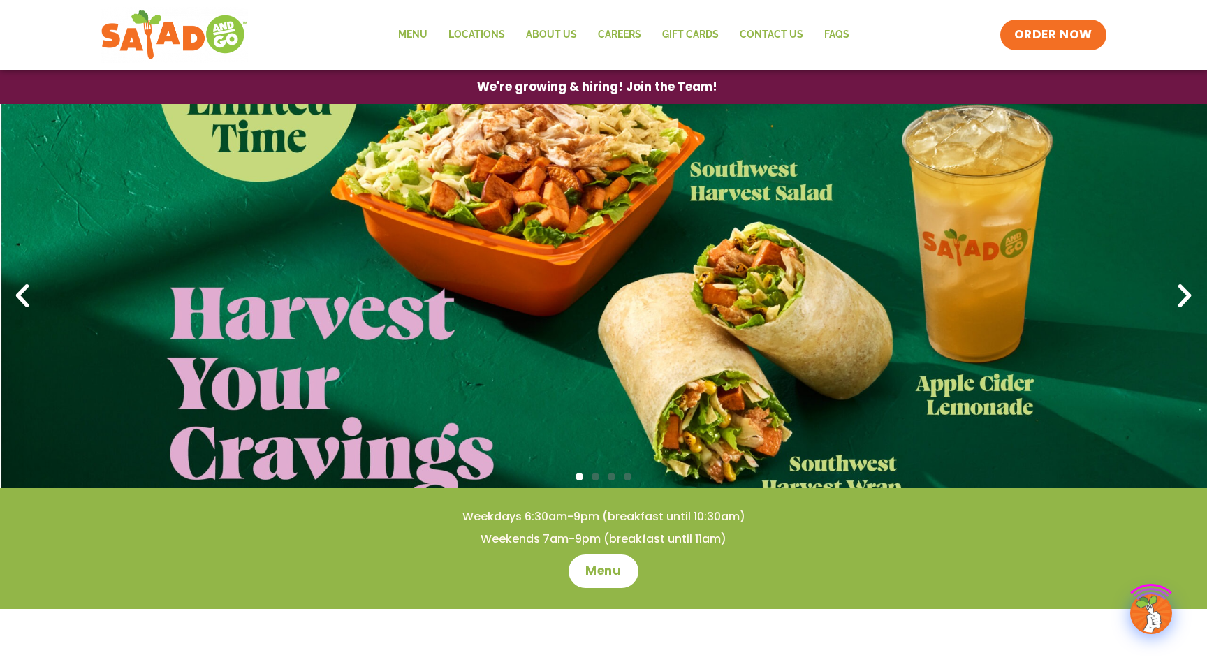 This screenshot has width=1207, height=669. Describe the element at coordinates (603, 517) in the screenshot. I see `h4: Weekdays 6:30am-9pm (breakfast until 10:30am)` at that location.